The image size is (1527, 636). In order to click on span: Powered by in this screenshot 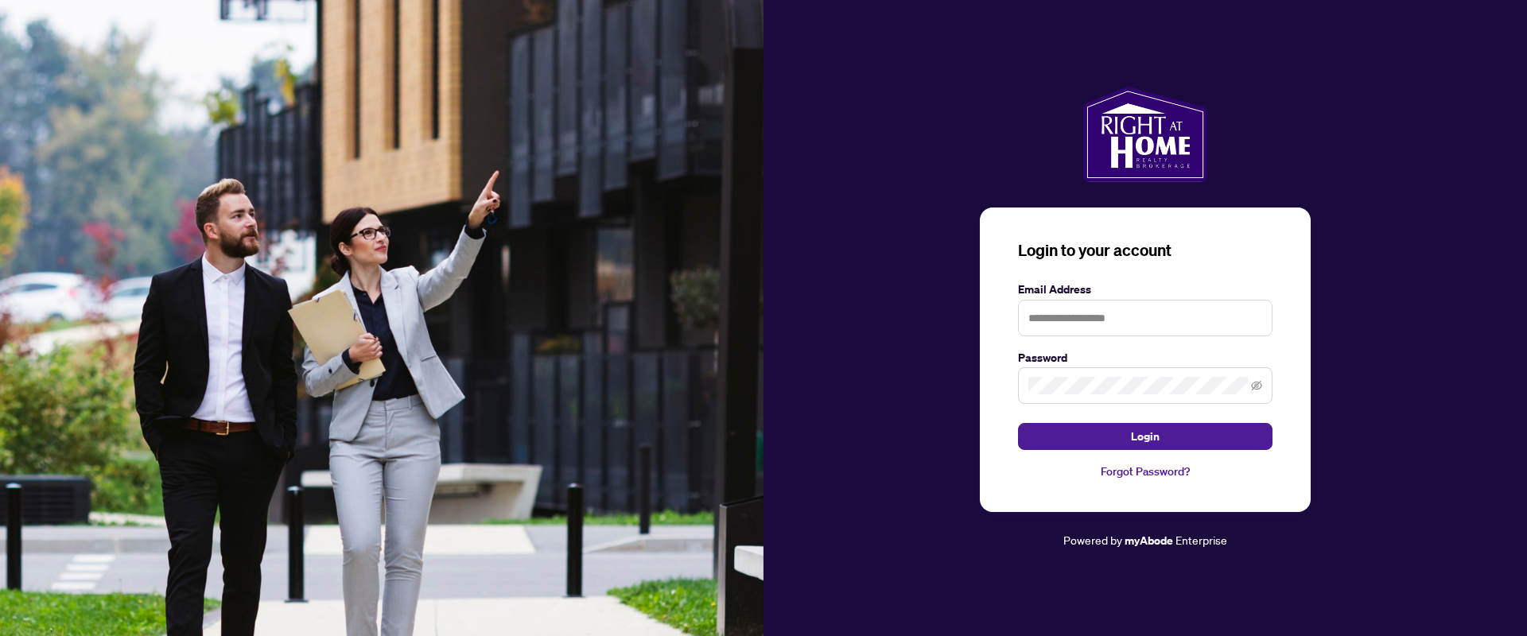, I will do `click(1093, 540)`.